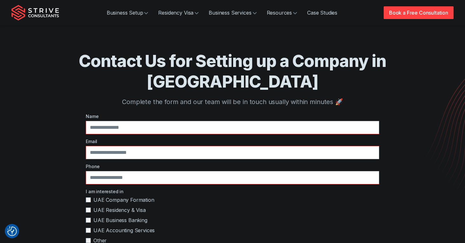 The width and height of the screenshot is (465, 243). I want to click on a: Strive Consultants, so click(35, 13).